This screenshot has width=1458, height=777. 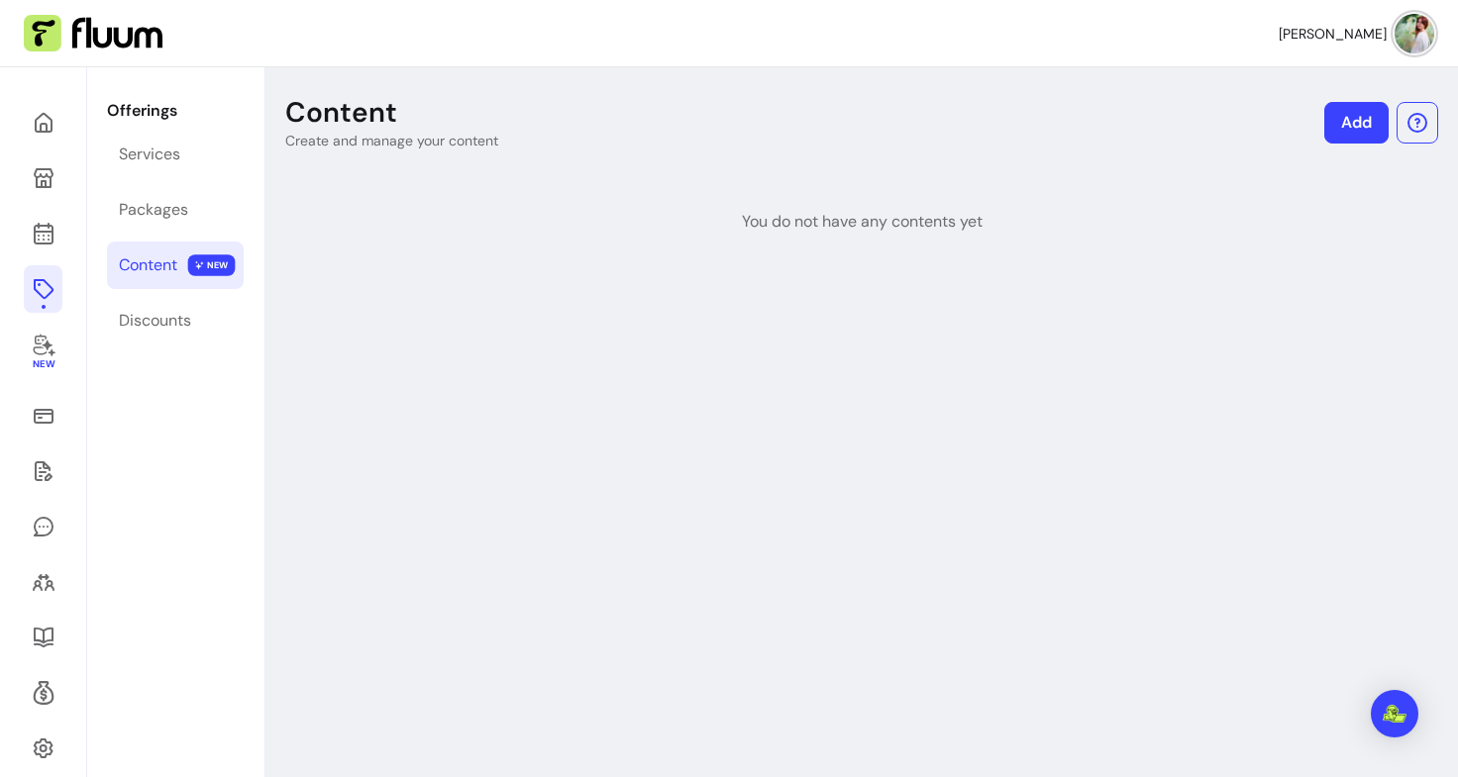 What do you see at coordinates (212, 265) in the screenshot?
I see `span: NEW` at bounding box center [212, 265].